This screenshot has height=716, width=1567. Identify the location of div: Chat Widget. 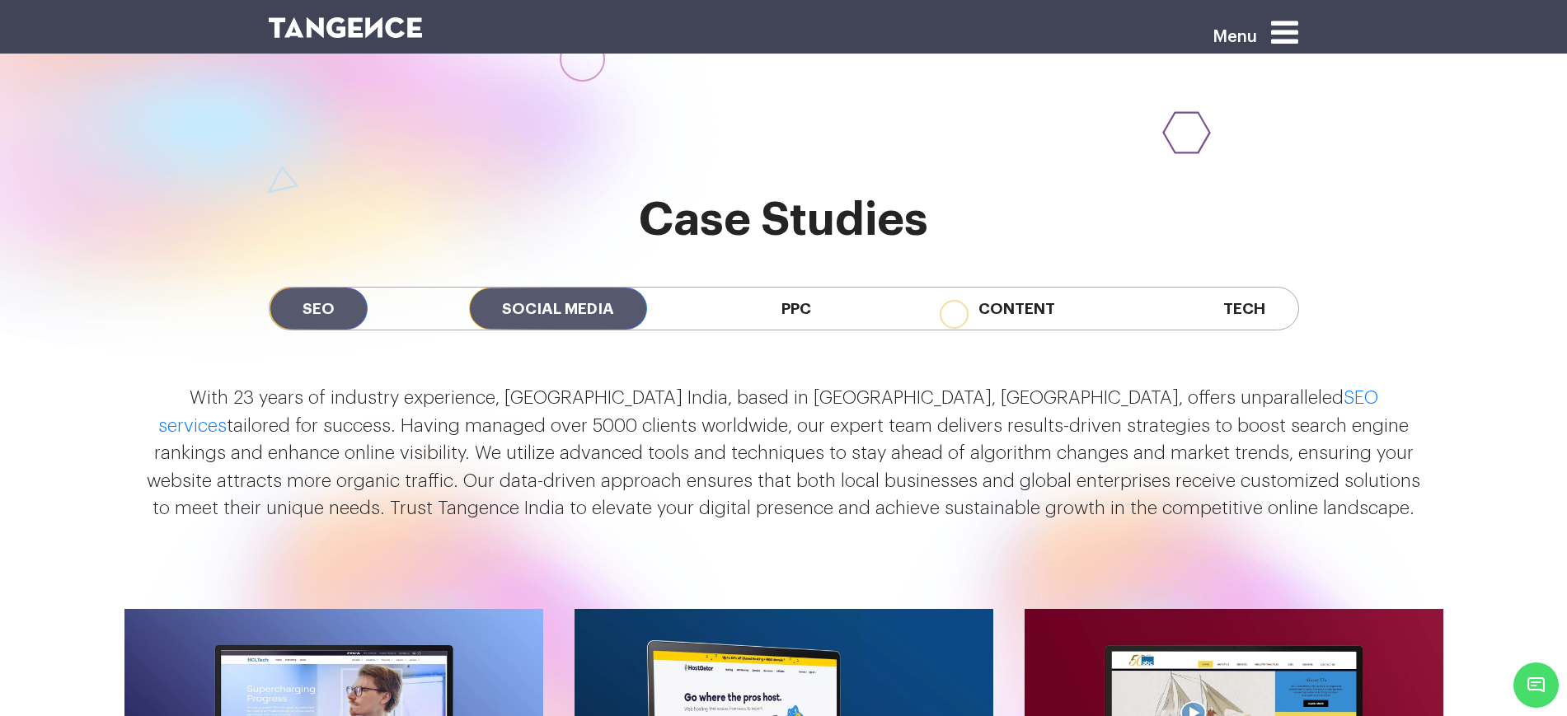
(1536, 685).